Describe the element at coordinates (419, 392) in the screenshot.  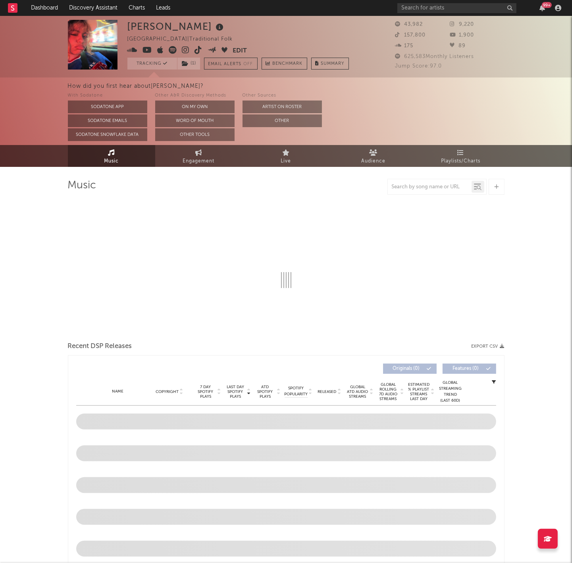
I see `span: Estimated % Playlist Streams Last Day` at that location.